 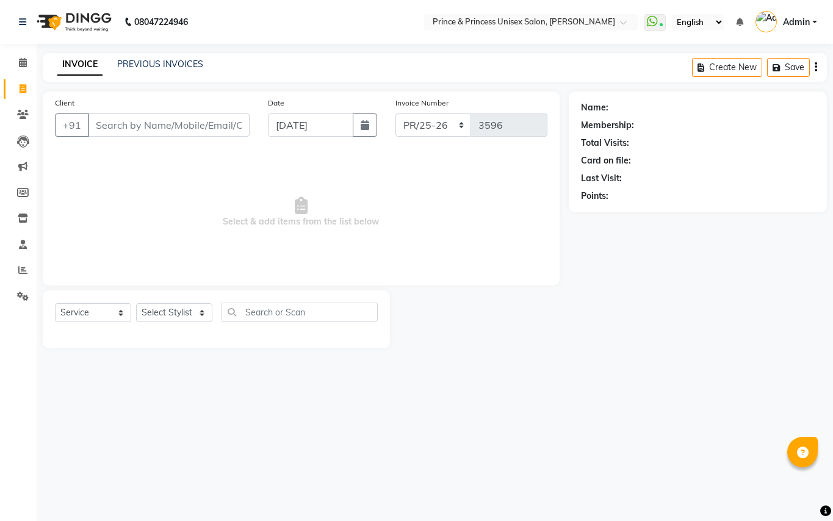 What do you see at coordinates (72, 125) in the screenshot?
I see `button: +91` at bounding box center [72, 125].